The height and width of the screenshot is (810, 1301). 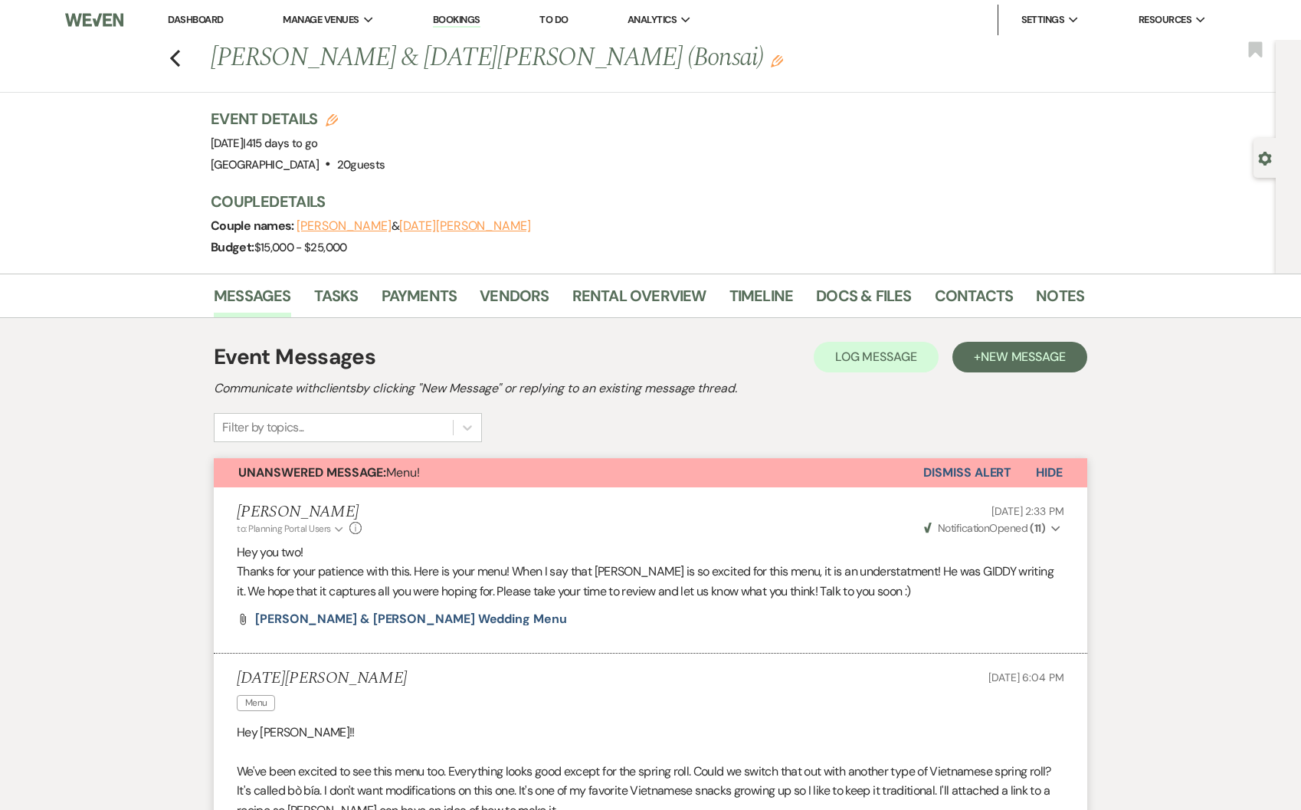 What do you see at coordinates (1020, 357) in the screenshot?
I see `button: +New Message` at bounding box center [1020, 357].